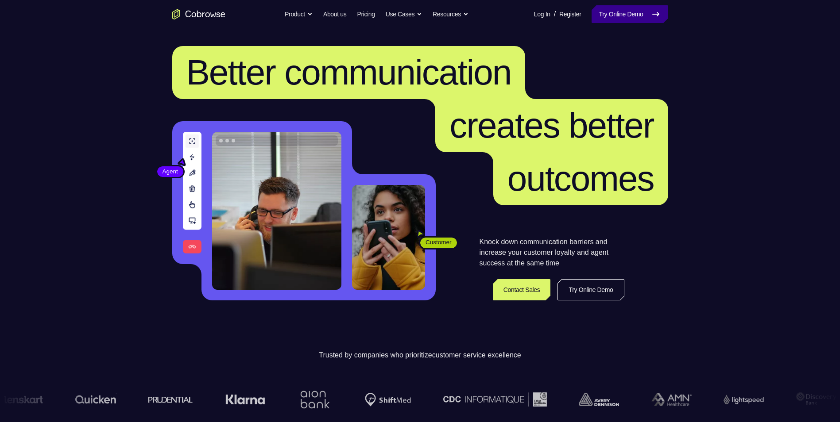  Describe the element at coordinates (552, 253) in the screenshot. I see `p: Knock down communication barriers and increase your customer loyalty and agent success at the sam...` at that location.